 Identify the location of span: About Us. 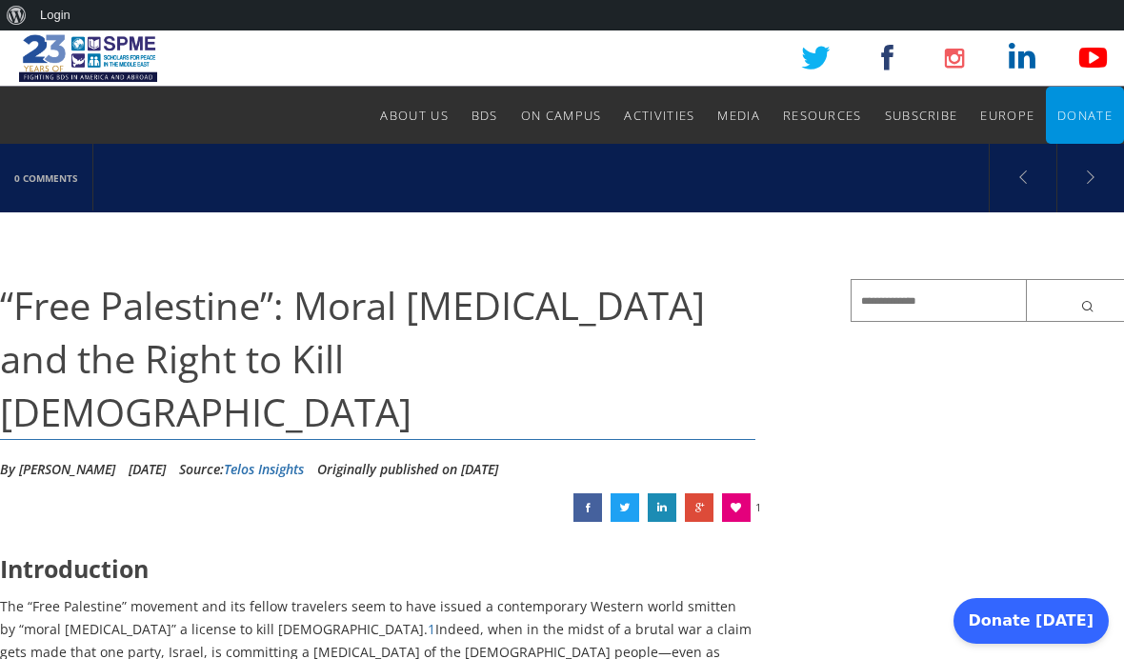
(414, 115).